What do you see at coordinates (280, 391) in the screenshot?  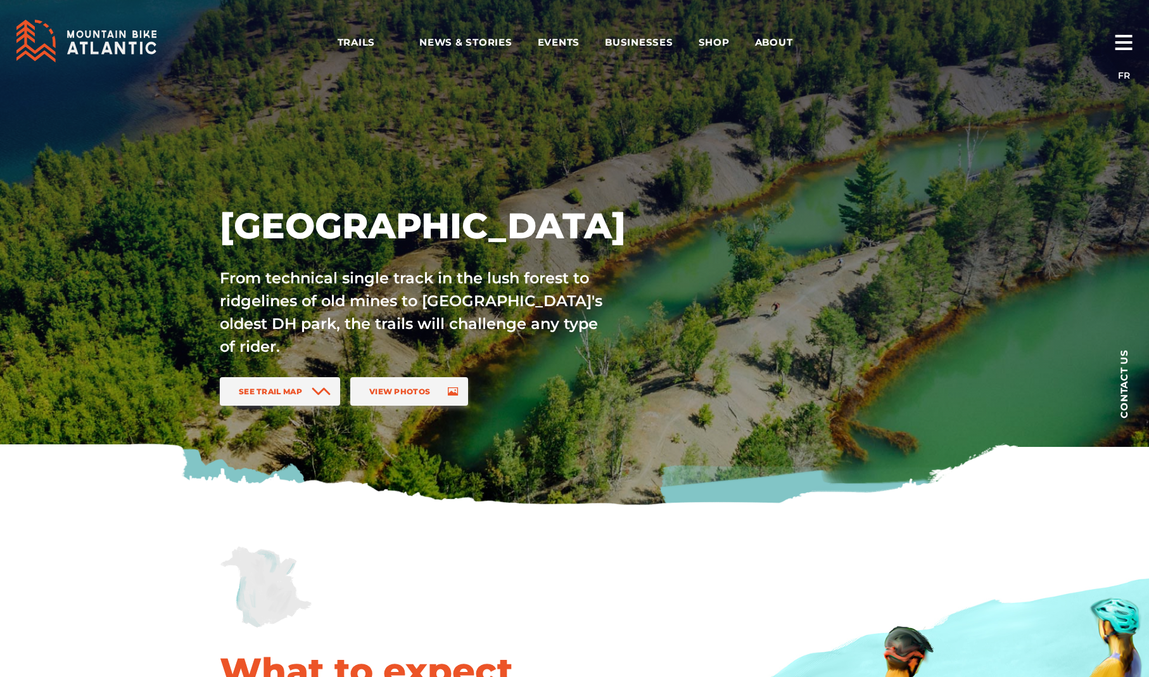 I see `a: See Trail Map` at bounding box center [280, 391].